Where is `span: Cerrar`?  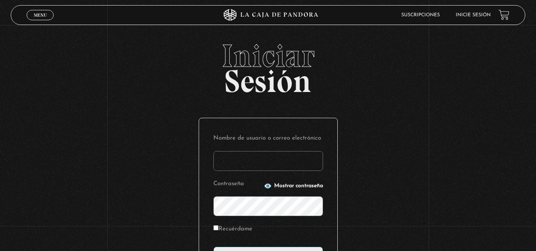
span: Cerrar is located at coordinates (40, 22).